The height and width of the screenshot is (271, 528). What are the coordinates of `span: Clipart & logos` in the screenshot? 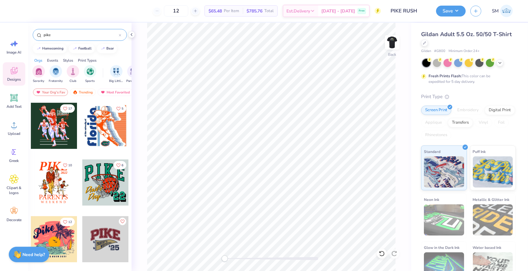 It's located at (14, 190).